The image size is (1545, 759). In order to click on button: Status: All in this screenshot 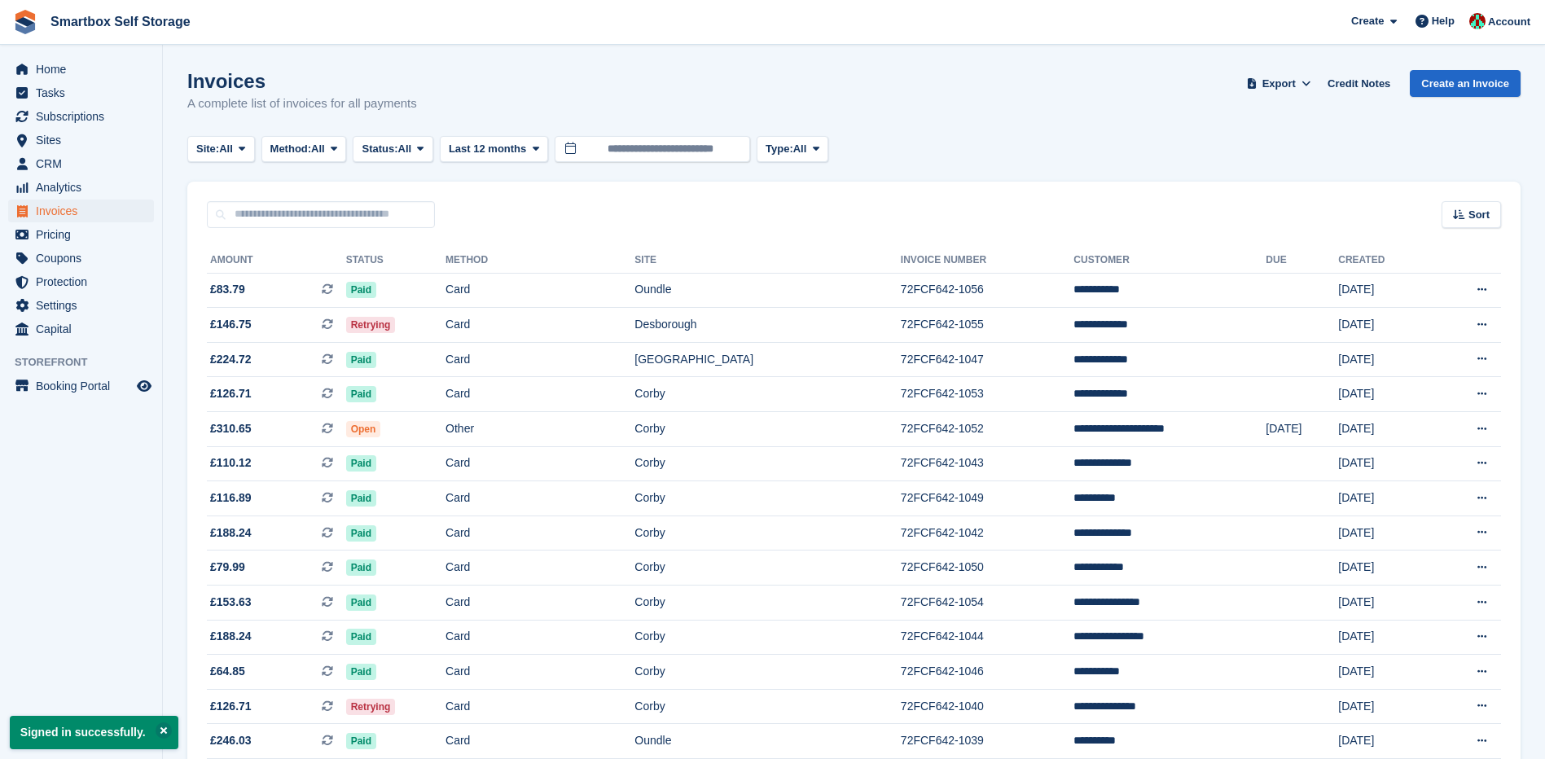, I will do `click(392, 149)`.